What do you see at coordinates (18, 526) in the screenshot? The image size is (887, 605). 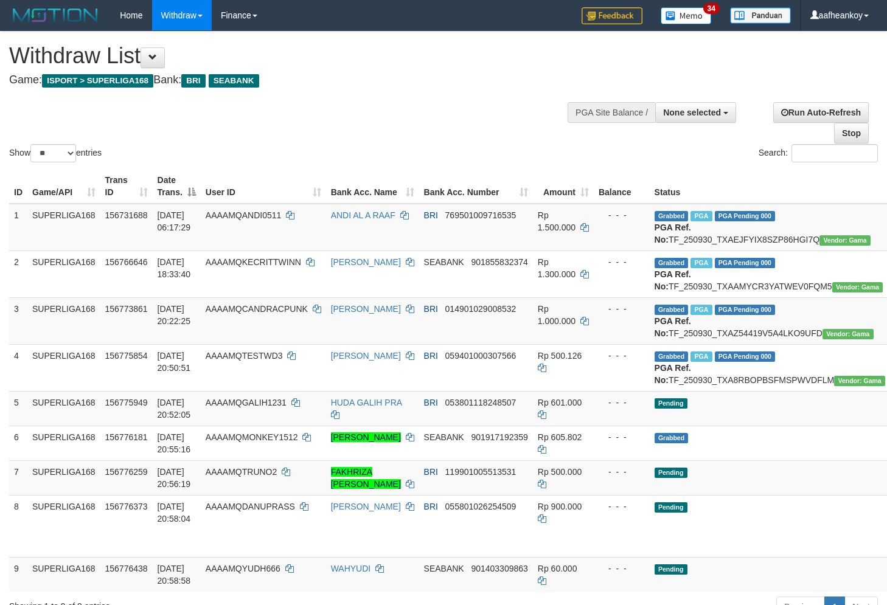 I see `td: 8` at bounding box center [18, 526].